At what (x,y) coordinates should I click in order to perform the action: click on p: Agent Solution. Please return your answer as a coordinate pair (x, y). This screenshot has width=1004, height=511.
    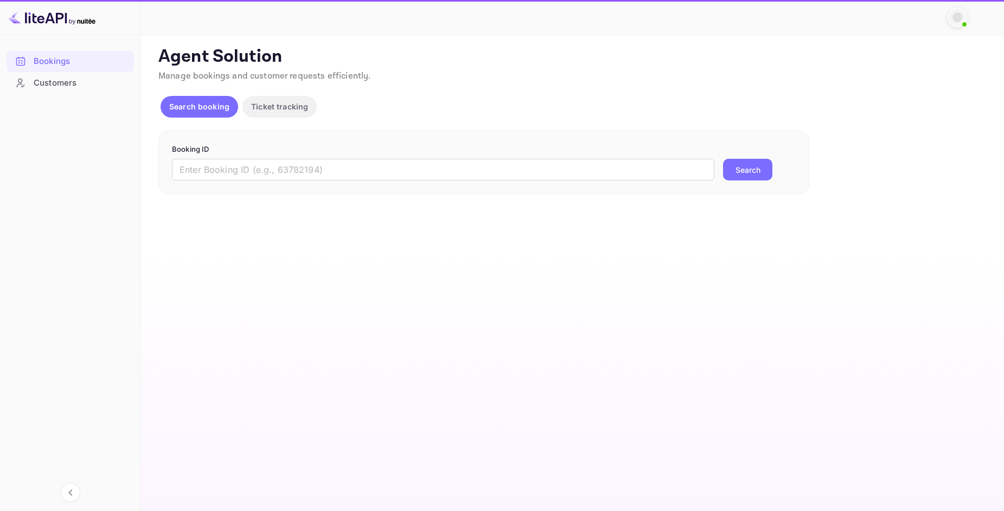
    Looking at the image, I should click on (571, 57).